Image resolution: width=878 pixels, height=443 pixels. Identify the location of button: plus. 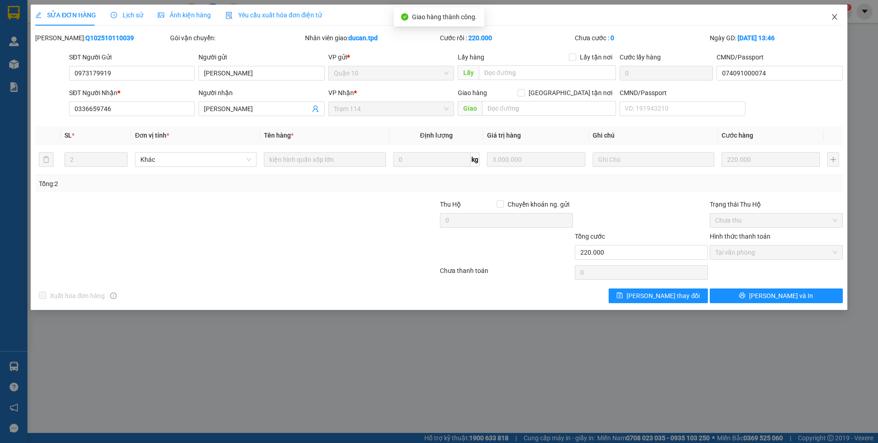
(833, 160).